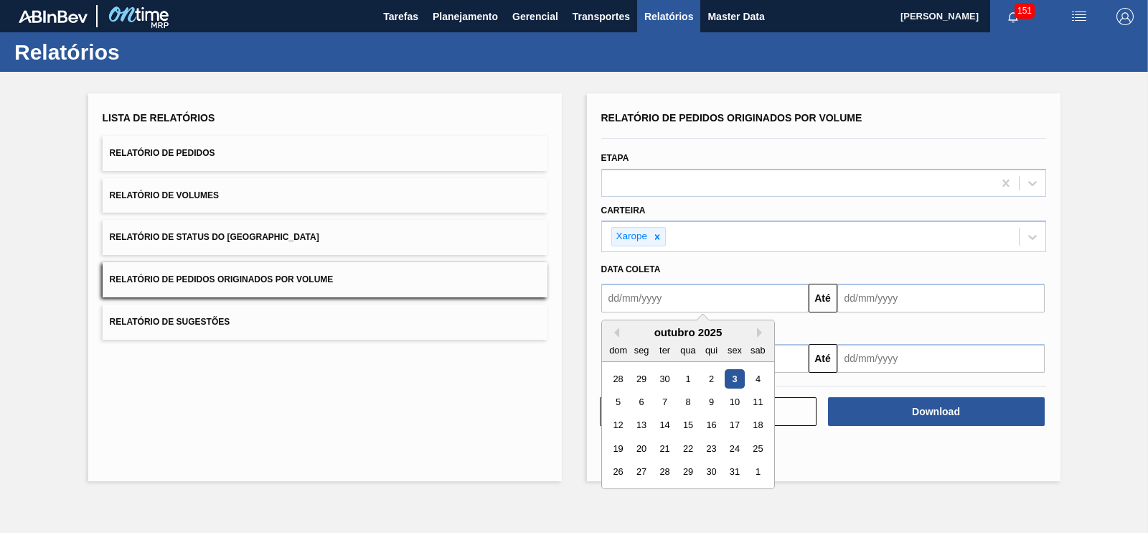 The height and width of the screenshot is (533, 1148). Describe the element at coordinates (664, 378) in the screenshot. I see `div: Choose terça-feira, 30 de setembro de 2025` at that location.